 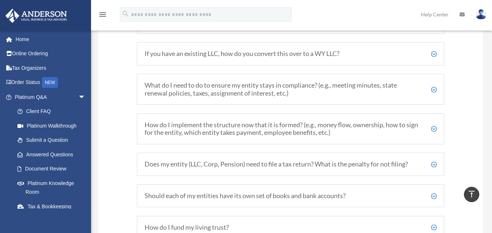 What do you see at coordinates (290, 164) in the screenshot?
I see `h5: Does my entity (LLC, Corp, Pension) need to file a tax return? What is the penalty for not filing?` at bounding box center [290, 164].